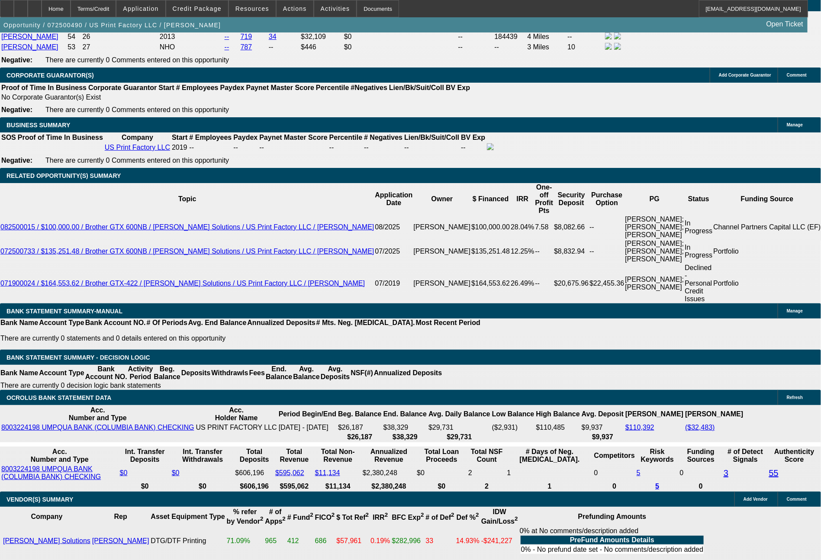 The image size is (821, 560). Describe the element at coordinates (322, 37) in the screenshot. I see `td: $32,109` at that location.